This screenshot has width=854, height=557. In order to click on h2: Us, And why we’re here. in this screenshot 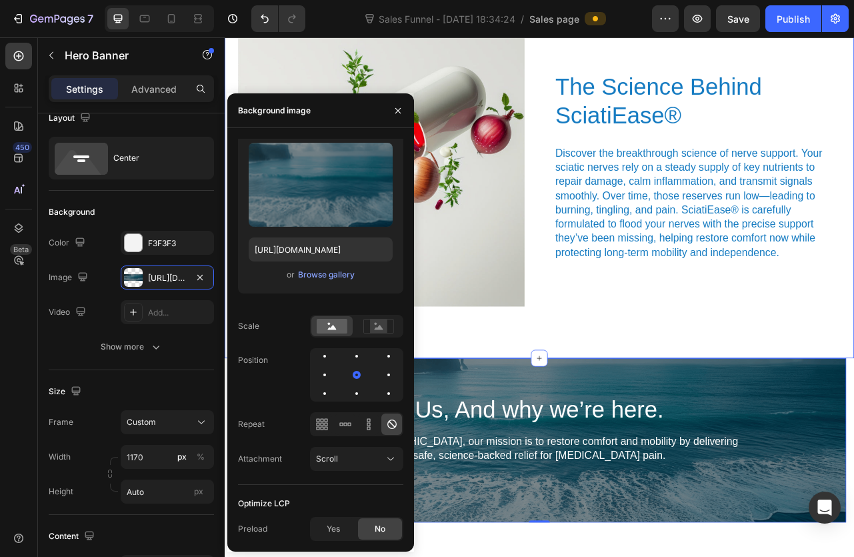, I will do `click(400, 473)`.